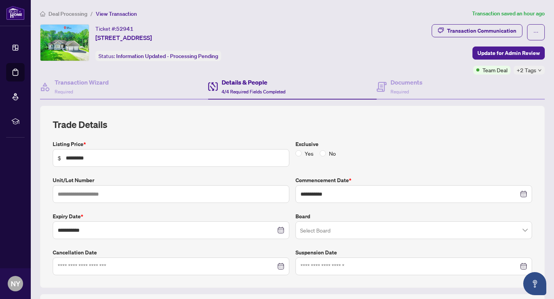  What do you see at coordinates (171, 216) in the screenshot?
I see `label: Expiry Date` at bounding box center [171, 216].